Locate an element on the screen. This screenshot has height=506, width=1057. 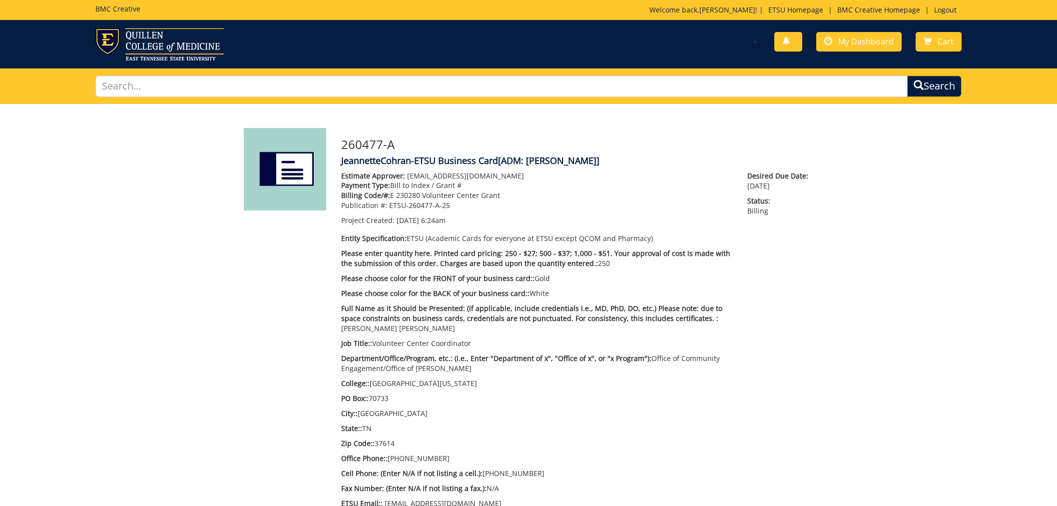
p: N/A is located at coordinates (537, 488).